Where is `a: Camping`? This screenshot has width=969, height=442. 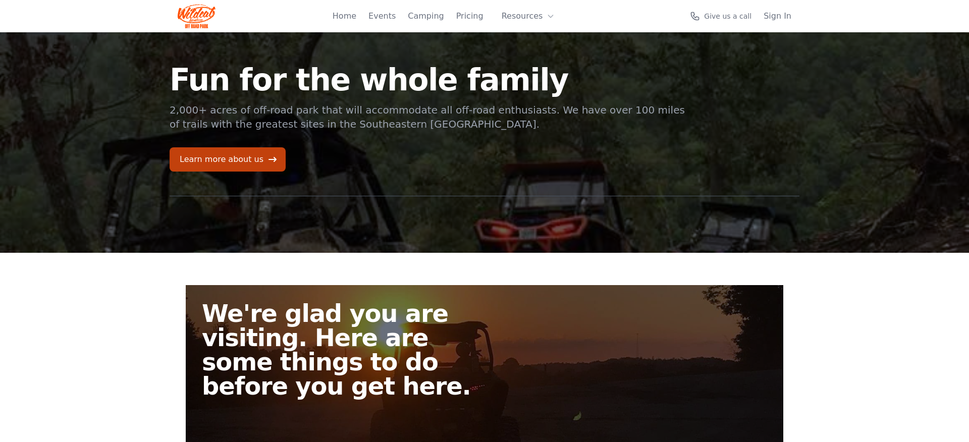
a: Camping is located at coordinates (425, 16).